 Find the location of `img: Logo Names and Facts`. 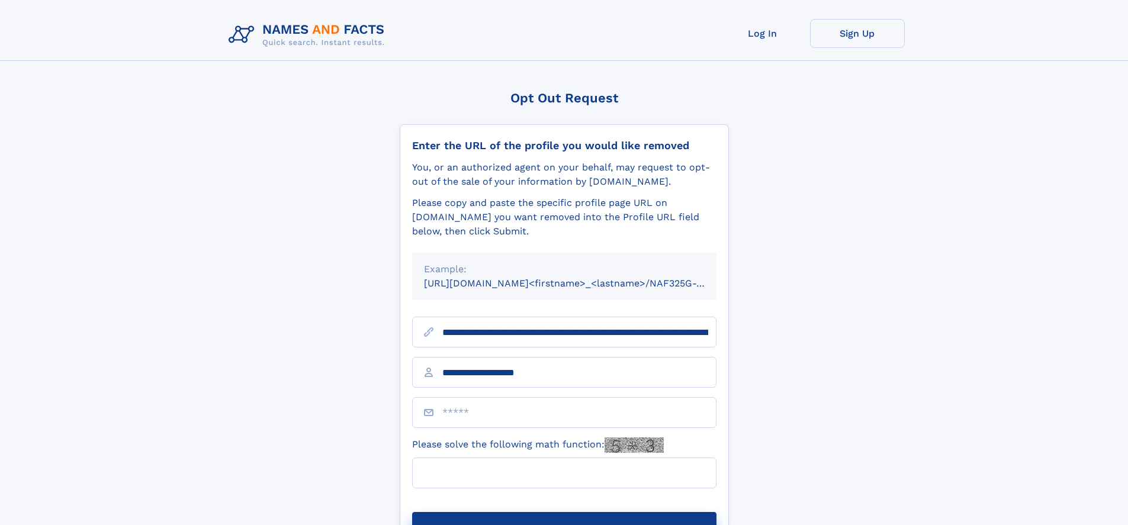

img: Logo Names and Facts is located at coordinates (309, 35).